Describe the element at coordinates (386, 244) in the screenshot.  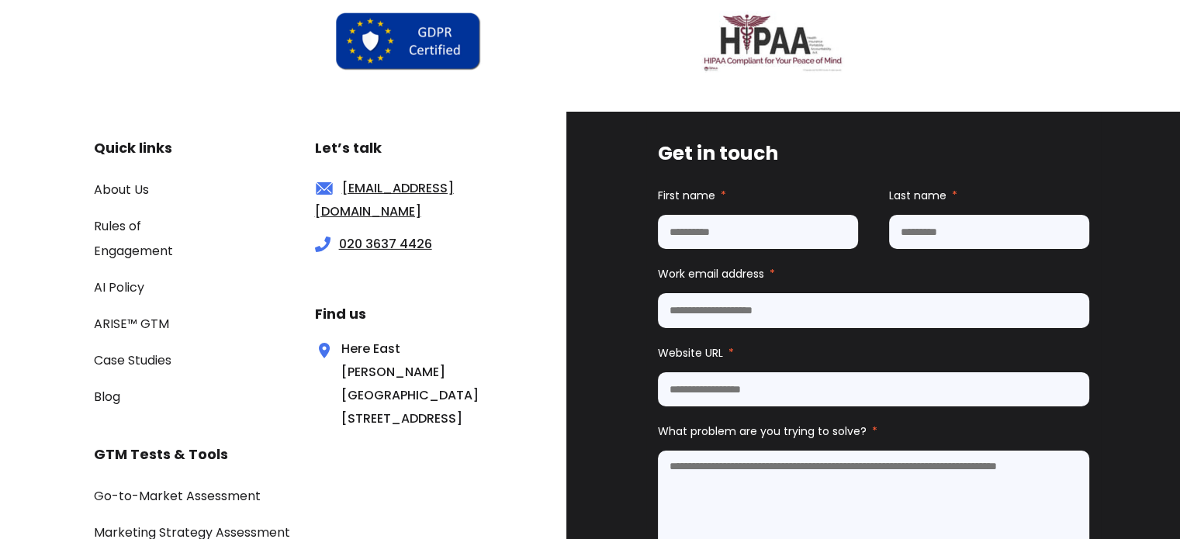
I see `a: 020 3637 4426` at that location.